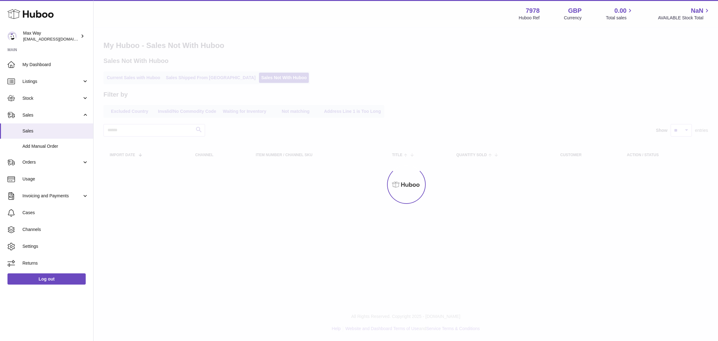 The width and height of the screenshot is (718, 341). I want to click on span: Listings, so click(52, 81).